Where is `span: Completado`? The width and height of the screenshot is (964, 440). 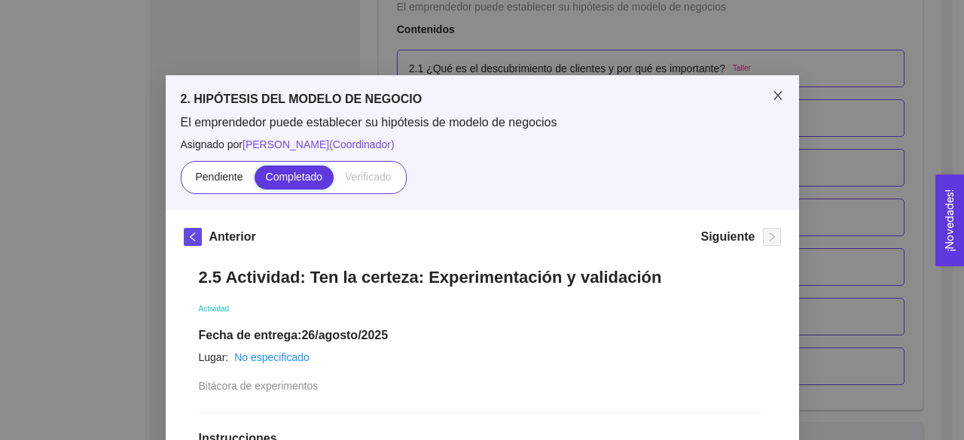 span: Completado is located at coordinates (294, 177).